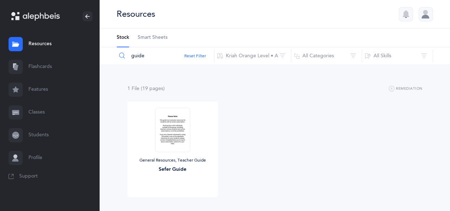 The width and height of the screenshot is (450, 211). I want to click on span: 1 File, so click(133, 89).